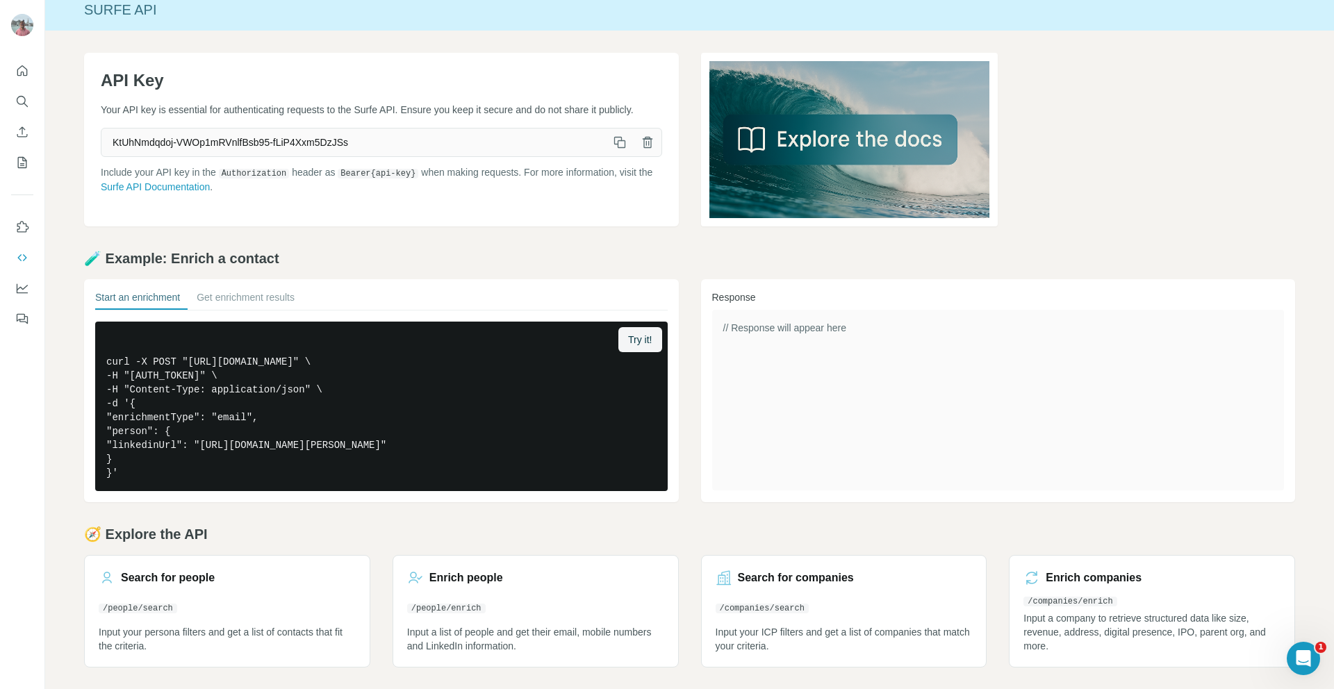 This screenshot has height=689, width=1334. Describe the element at coordinates (381, 179) in the screenshot. I see `p: Include your API key in the header as when making requests. For more information, visit the .` at that location.